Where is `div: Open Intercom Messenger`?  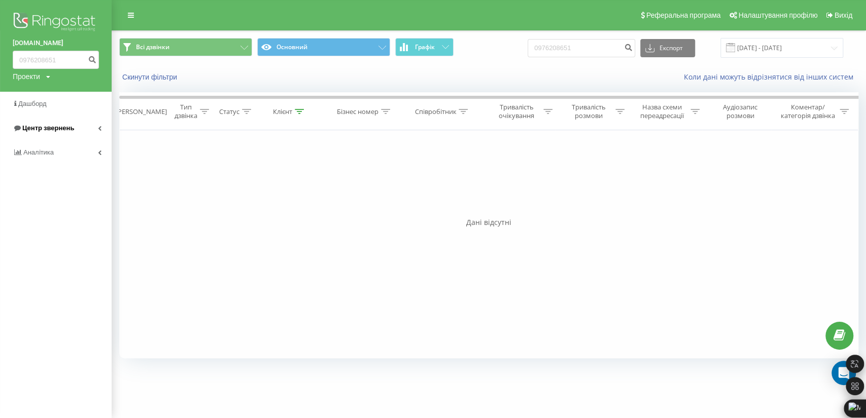 div: Open Intercom Messenger is located at coordinates (844, 373).